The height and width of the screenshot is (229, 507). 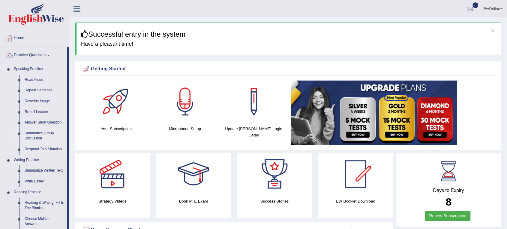 I want to click on span: 0, so click(x=476, y=5).